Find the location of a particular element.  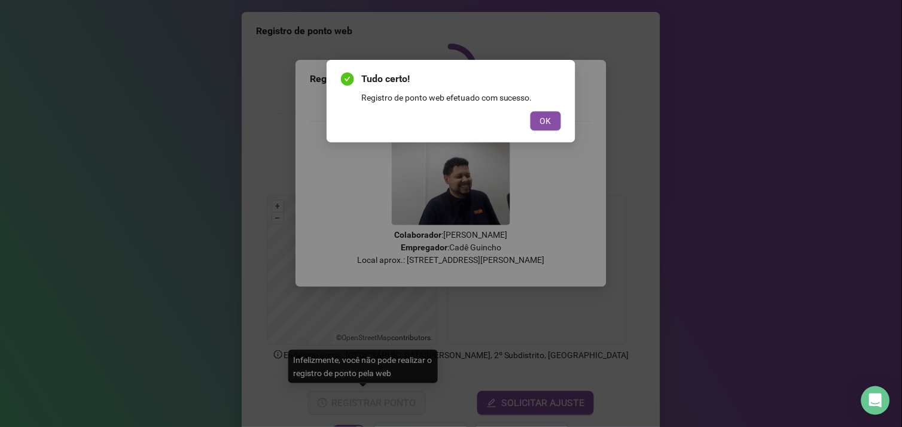

div: Open Intercom Messenger is located at coordinates (876, 400).